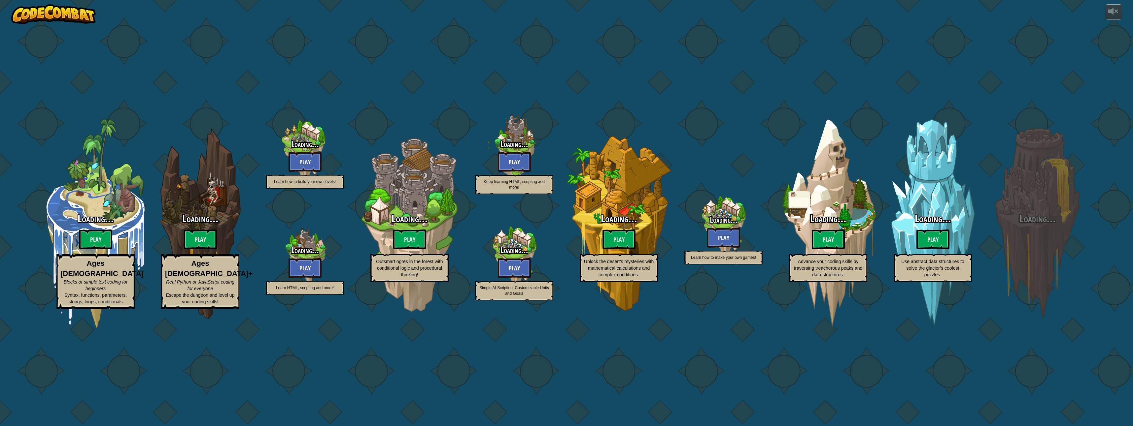  What do you see at coordinates (200, 286) in the screenshot?
I see `span: Real Python or JavaScript coding for everyone` at bounding box center [200, 286].